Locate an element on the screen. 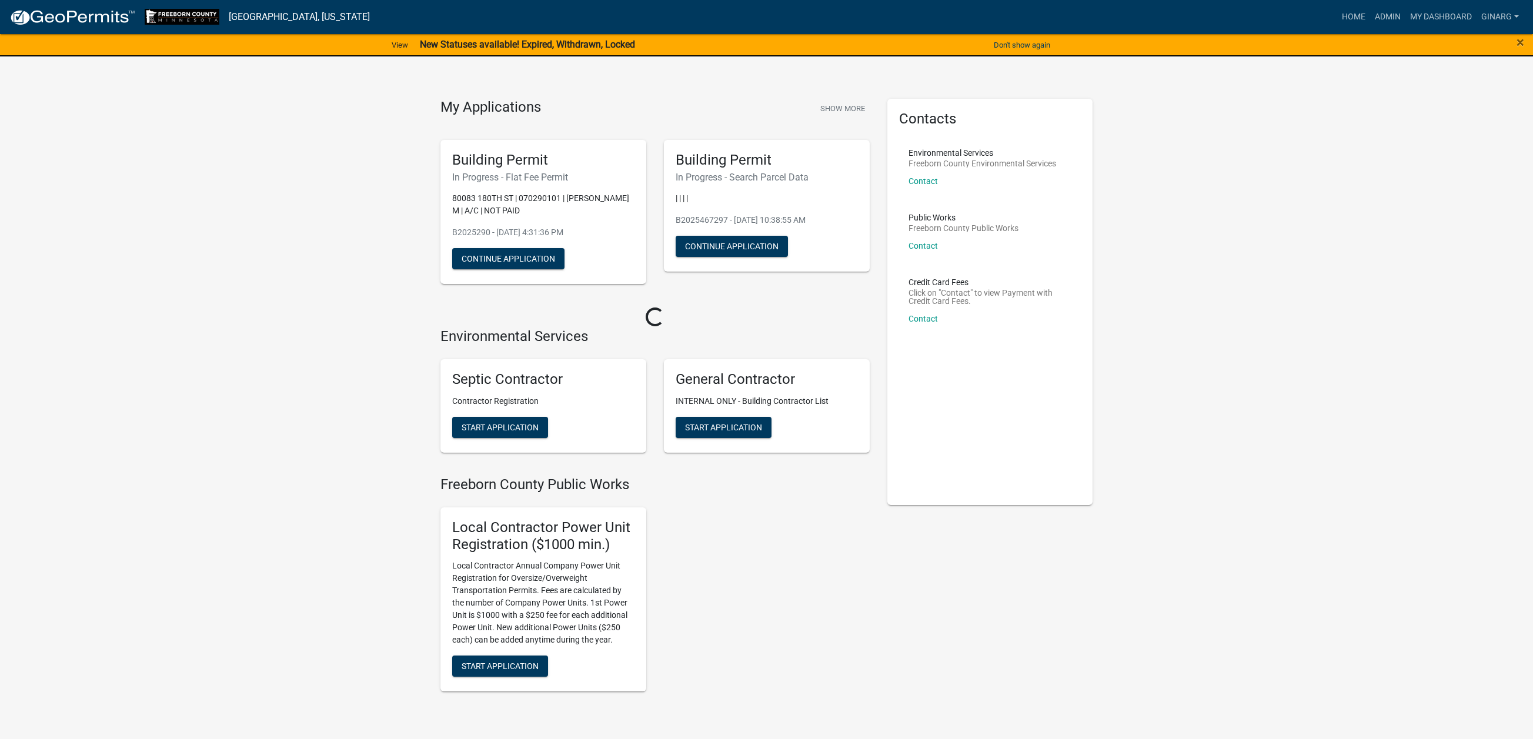  button: Show More is located at coordinates (842, 108).